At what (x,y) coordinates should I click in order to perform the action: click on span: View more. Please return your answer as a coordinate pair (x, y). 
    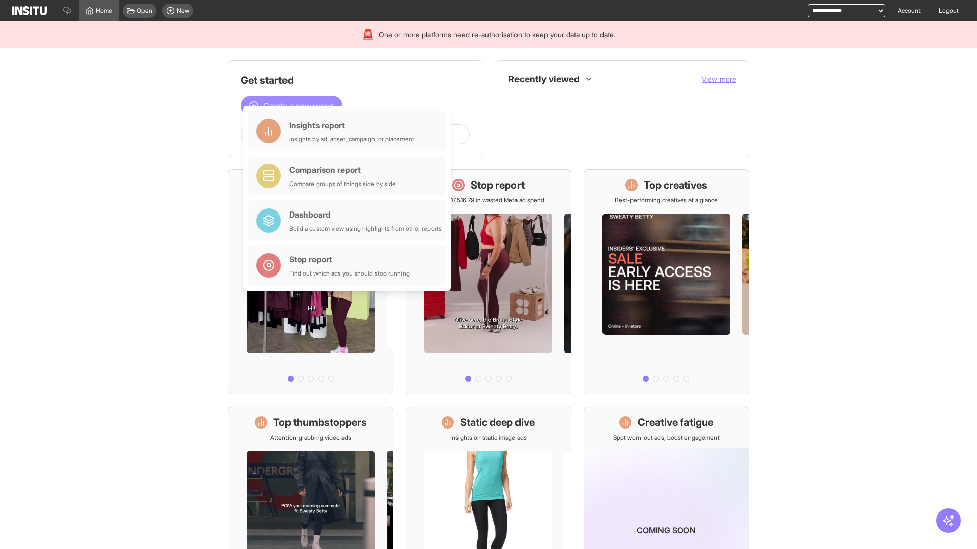
    Looking at the image, I should click on (719, 79).